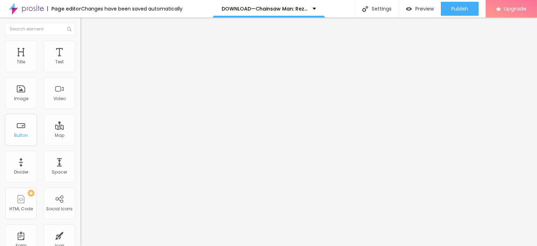 The image size is (537, 246). What do you see at coordinates (132, 9) in the screenshot?
I see `div: Changes have been saved automatically` at bounding box center [132, 9].